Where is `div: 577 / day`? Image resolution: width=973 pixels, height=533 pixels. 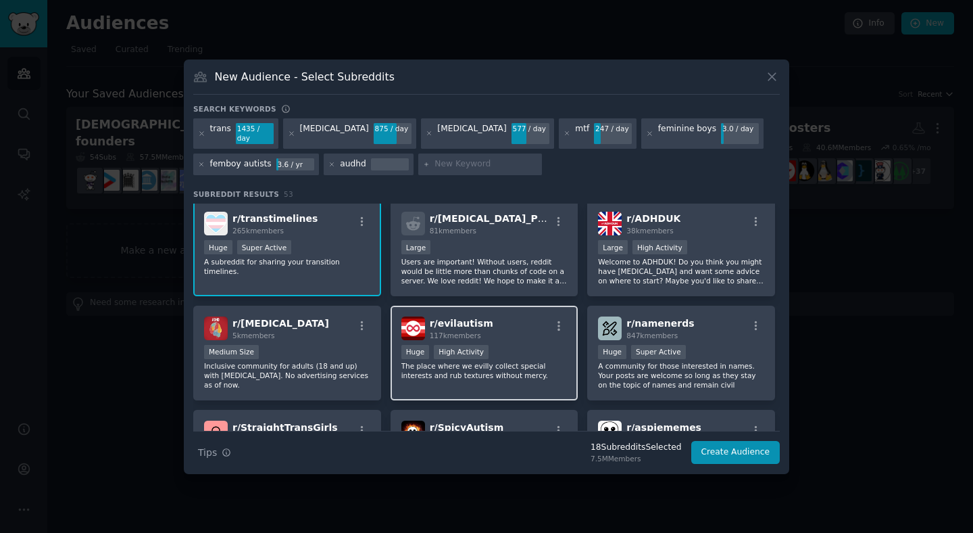 div: 577 / day is located at coordinates (531, 129).